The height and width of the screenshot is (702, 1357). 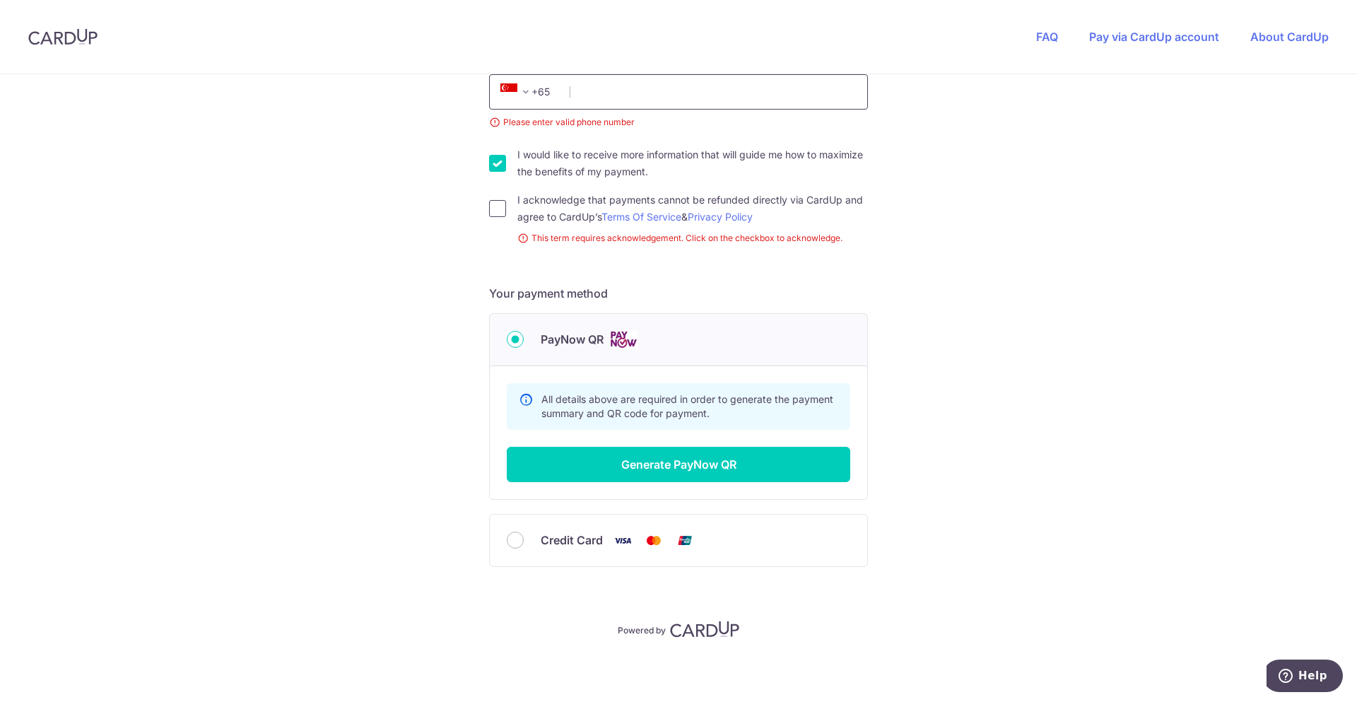 What do you see at coordinates (642, 629) in the screenshot?
I see `p: Powered by` at bounding box center [642, 629].